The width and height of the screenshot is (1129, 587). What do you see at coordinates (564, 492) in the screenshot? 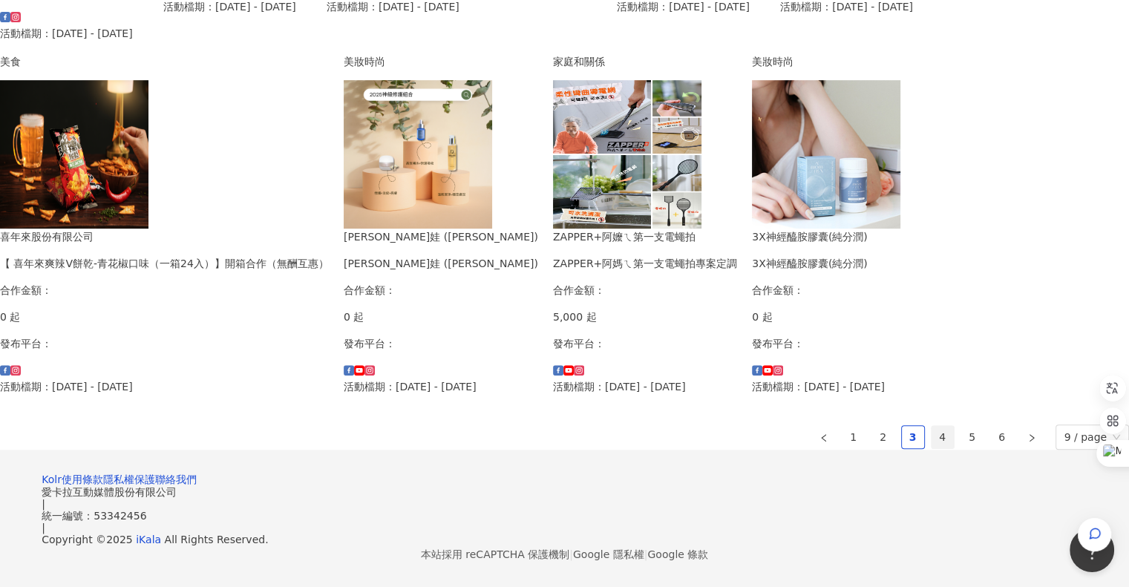
I see `div: 愛卡拉互動媒體股份有限公司` at bounding box center [564, 492].